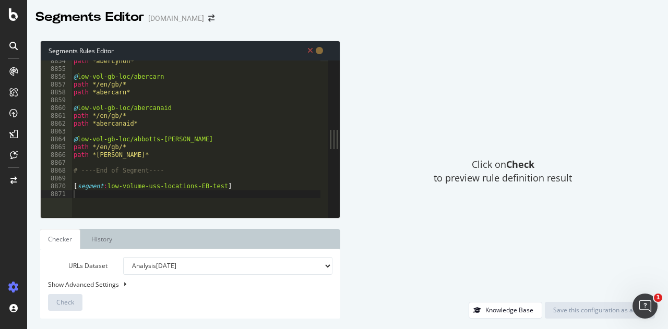 This screenshot has height=329, width=668. Describe the element at coordinates (56, 108) in the screenshot. I see `div: 8860` at that location.